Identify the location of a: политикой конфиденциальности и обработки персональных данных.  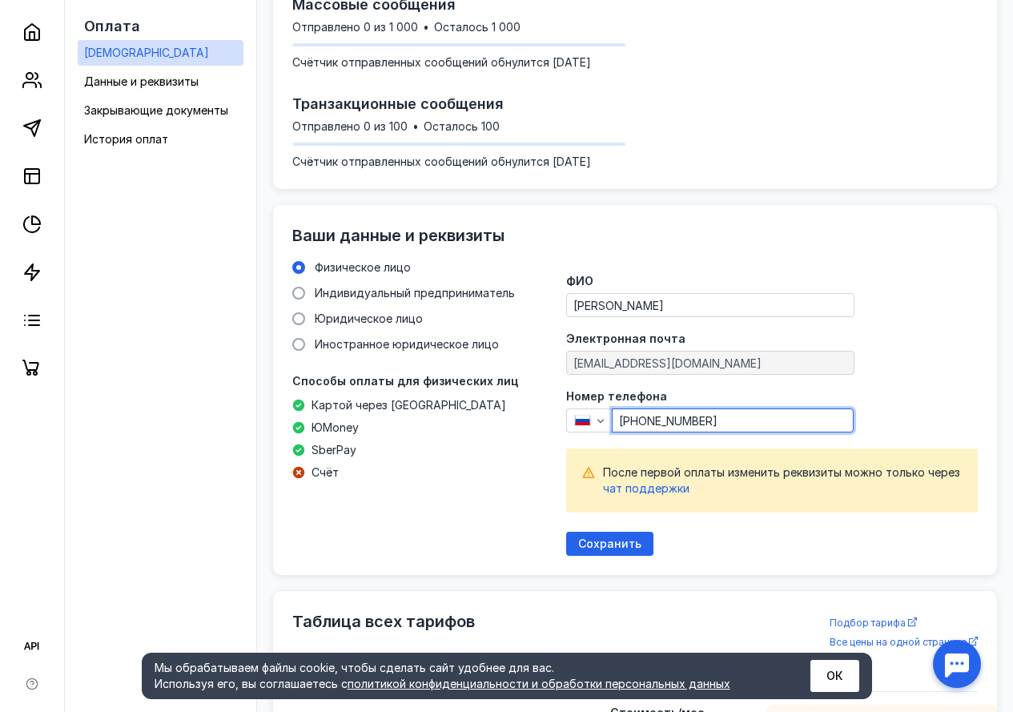
(539, 683).